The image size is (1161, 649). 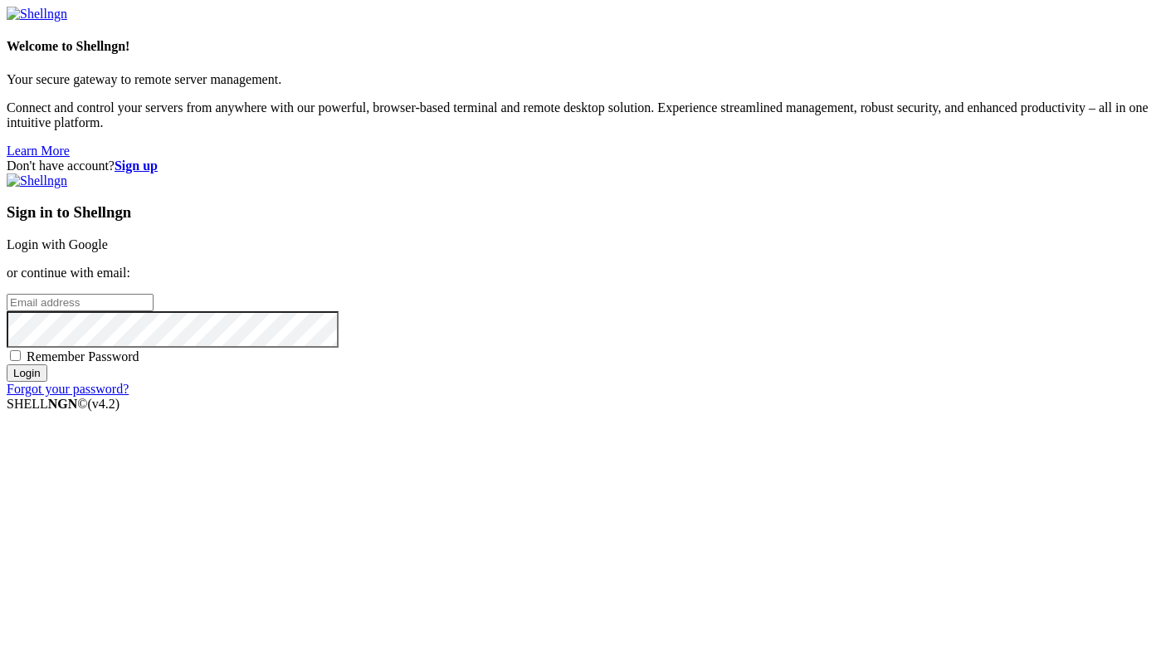 I want to click on h4: Welcome to Shellngn!, so click(x=580, y=46).